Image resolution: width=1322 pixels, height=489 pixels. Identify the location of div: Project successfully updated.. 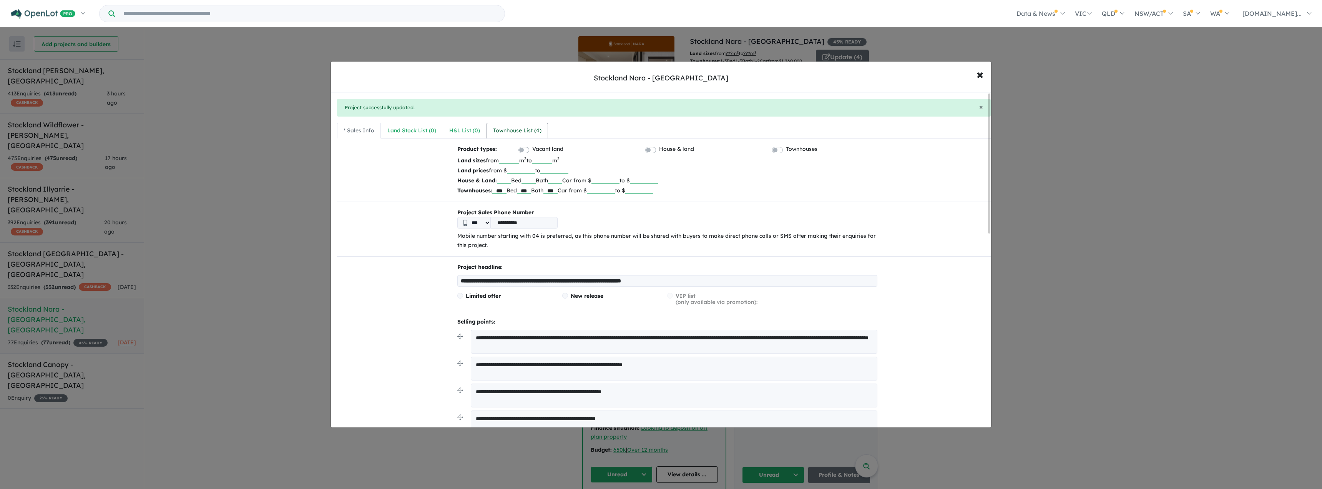
(664, 108).